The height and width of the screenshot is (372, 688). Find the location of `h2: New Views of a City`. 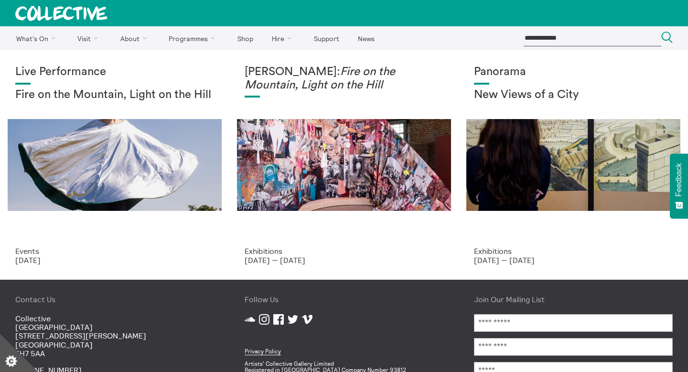

h2: New Views of a City is located at coordinates (573, 95).